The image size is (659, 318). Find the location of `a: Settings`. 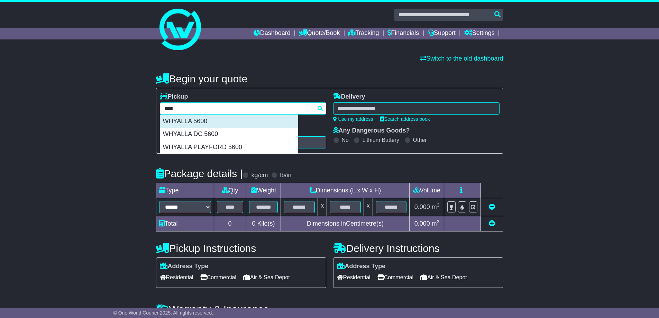

a: Settings is located at coordinates (480, 34).